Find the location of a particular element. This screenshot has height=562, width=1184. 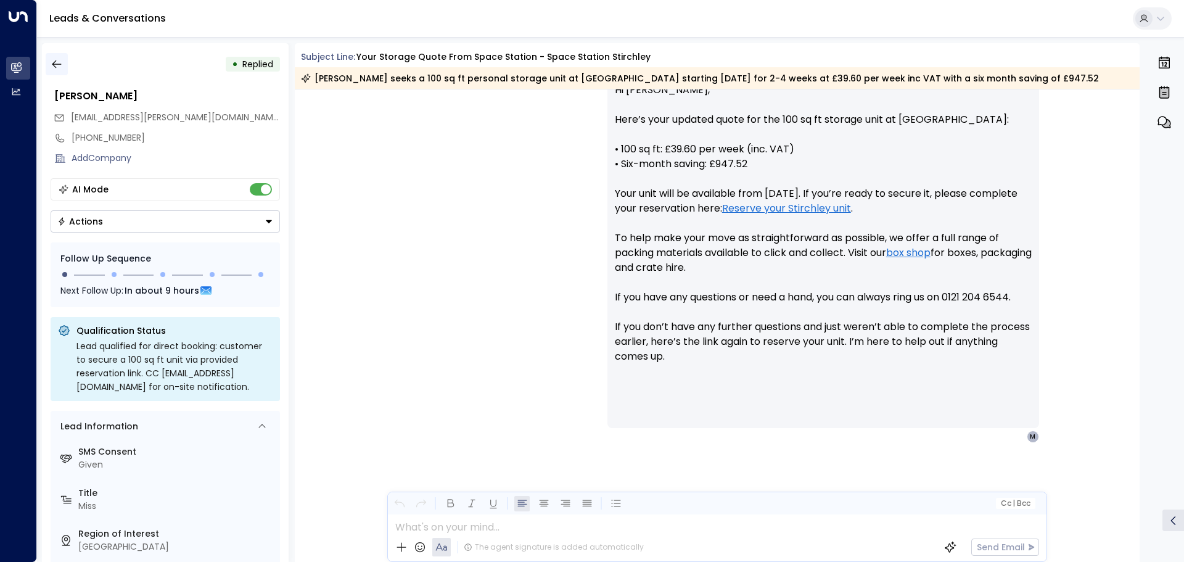

button: Redo is located at coordinates (421, 503).